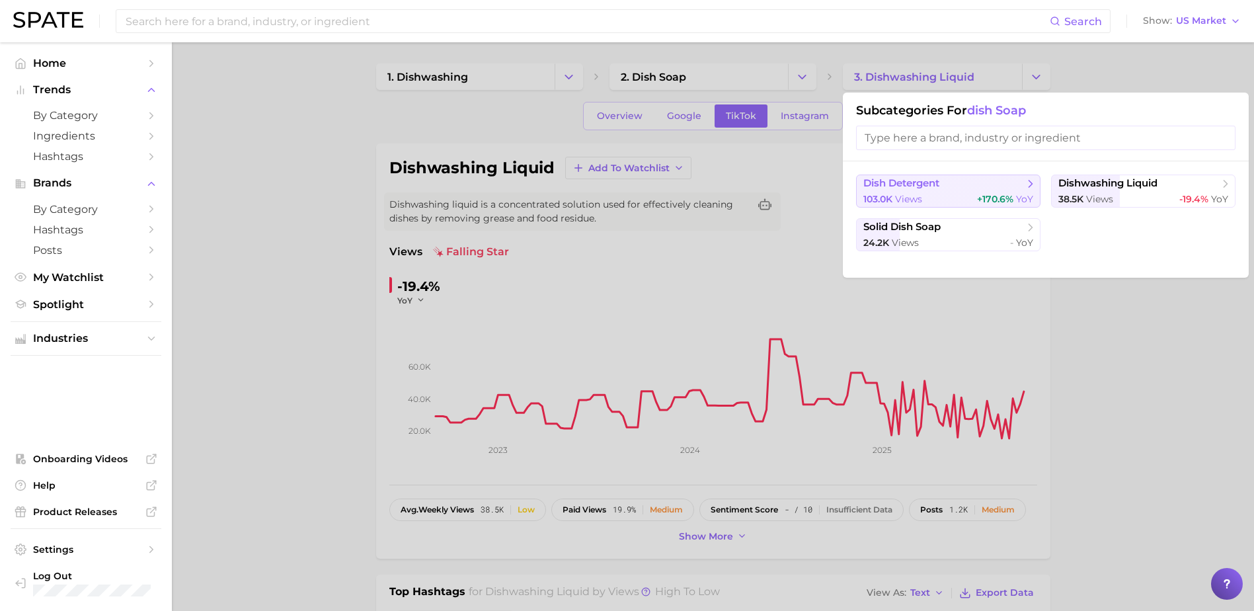  I want to click on input: Search here for a brand, industry, or ingredient, so click(587, 21).